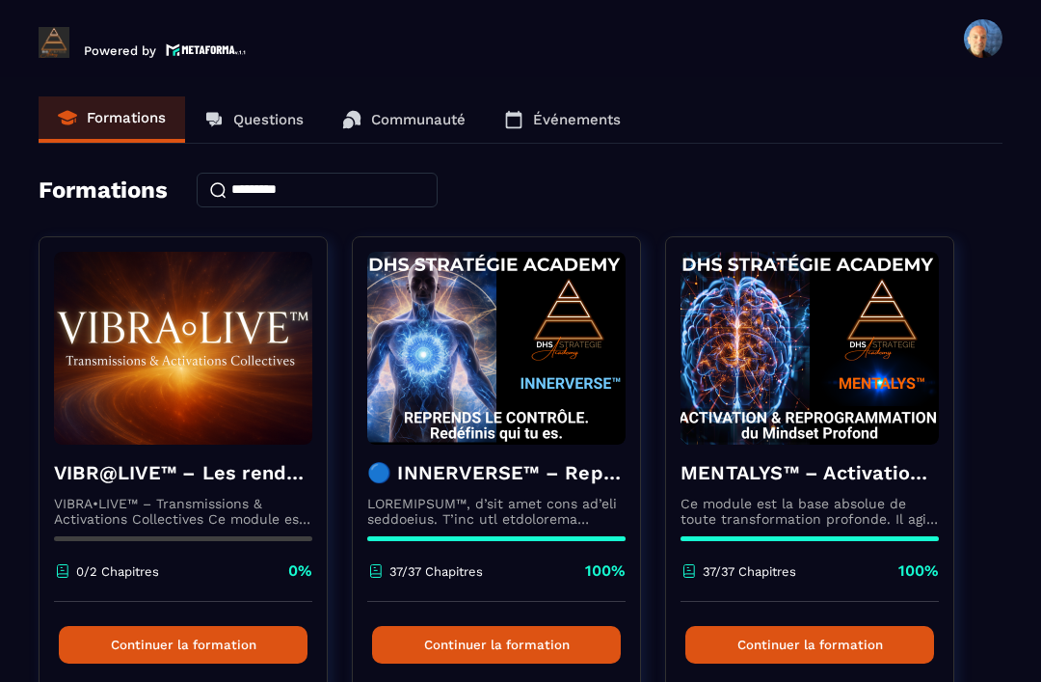 The height and width of the screenshot is (682, 1041). I want to click on a: Communauté, so click(404, 120).